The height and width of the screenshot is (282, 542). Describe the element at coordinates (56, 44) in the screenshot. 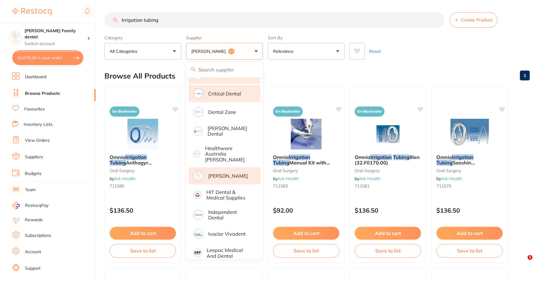

I see `p: Switch account` at that location.